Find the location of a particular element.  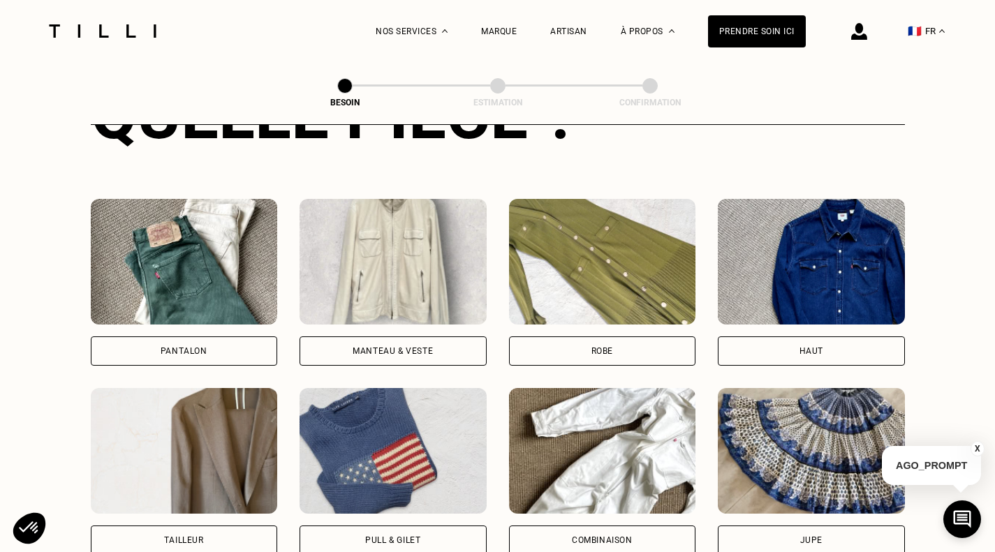

a: Prendre soin ici is located at coordinates (757, 31).